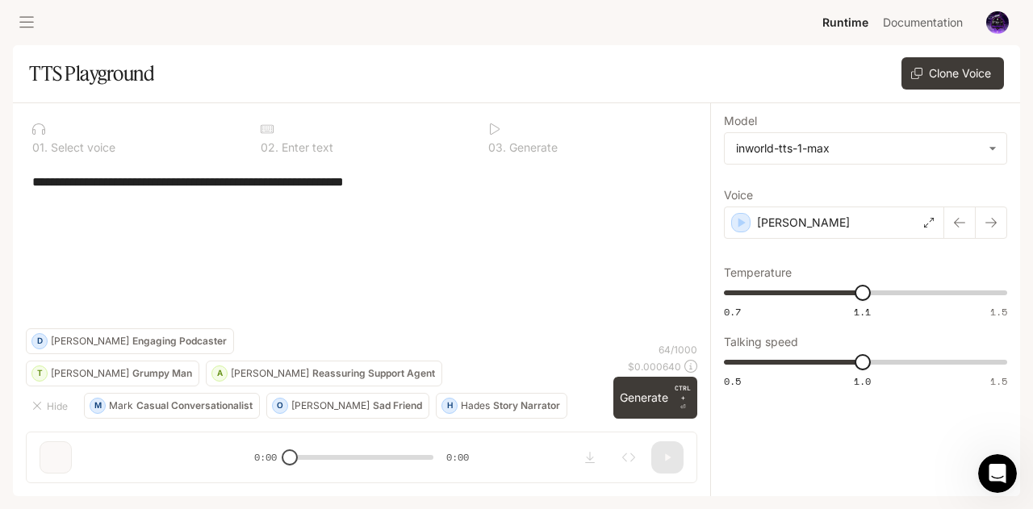 This screenshot has height=509, width=1033. What do you see at coordinates (925, 23) in the screenshot?
I see `a: Documentation` at bounding box center [925, 23].